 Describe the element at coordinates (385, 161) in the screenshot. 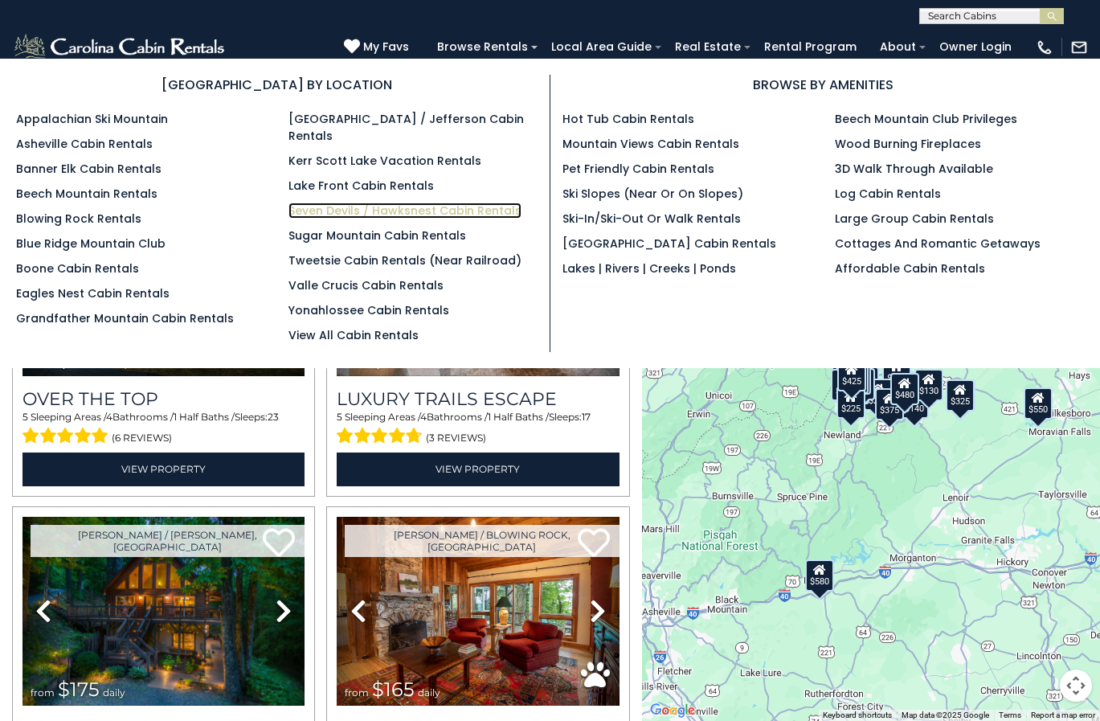

I see `a: Kerr Scott Lake Vacation Rentals` at that location.